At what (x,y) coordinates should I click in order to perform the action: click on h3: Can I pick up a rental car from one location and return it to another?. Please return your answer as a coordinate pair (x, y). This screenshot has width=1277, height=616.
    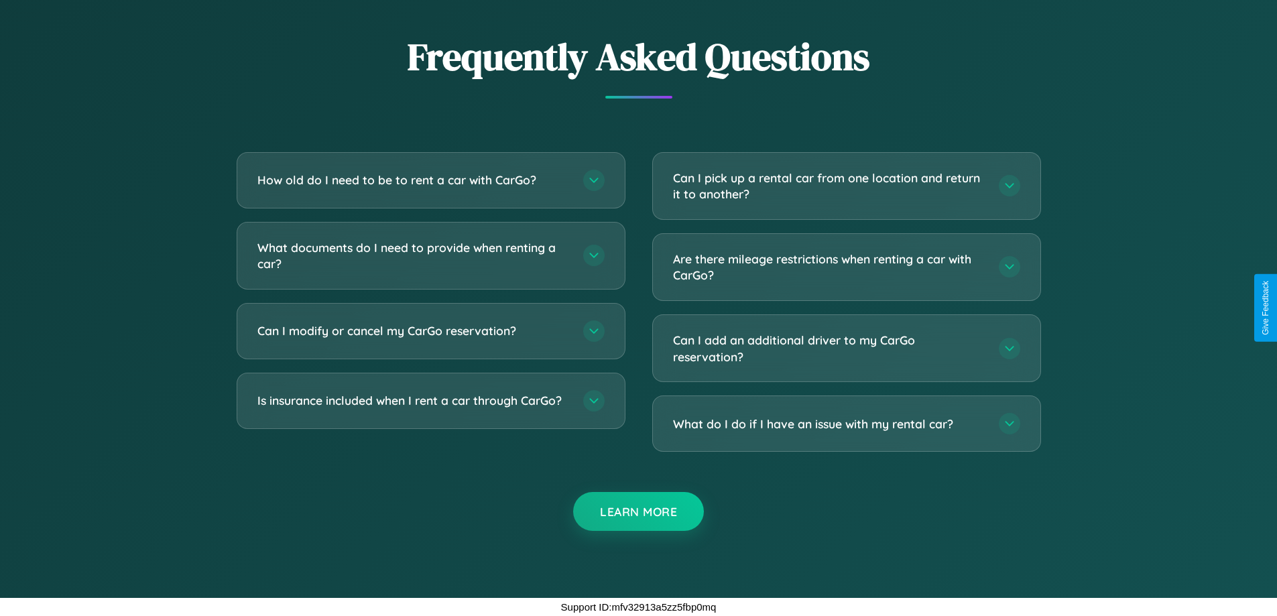
    Looking at the image, I should click on (829, 186).